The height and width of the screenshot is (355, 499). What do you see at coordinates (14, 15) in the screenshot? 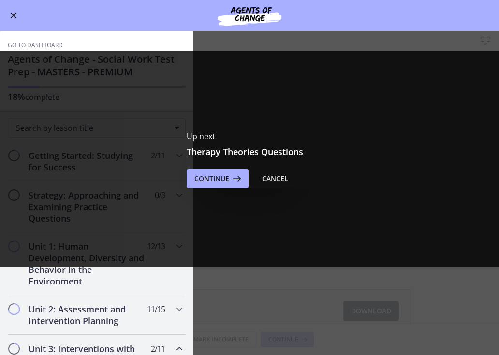
I see `button: Enable menu` at bounding box center [14, 15].